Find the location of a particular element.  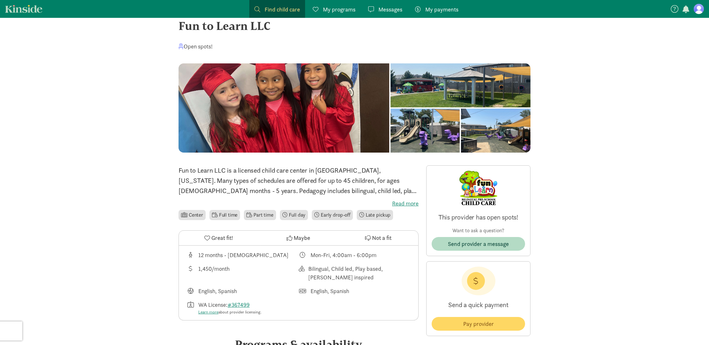

div: 1,450/month is located at coordinates (214, 273).